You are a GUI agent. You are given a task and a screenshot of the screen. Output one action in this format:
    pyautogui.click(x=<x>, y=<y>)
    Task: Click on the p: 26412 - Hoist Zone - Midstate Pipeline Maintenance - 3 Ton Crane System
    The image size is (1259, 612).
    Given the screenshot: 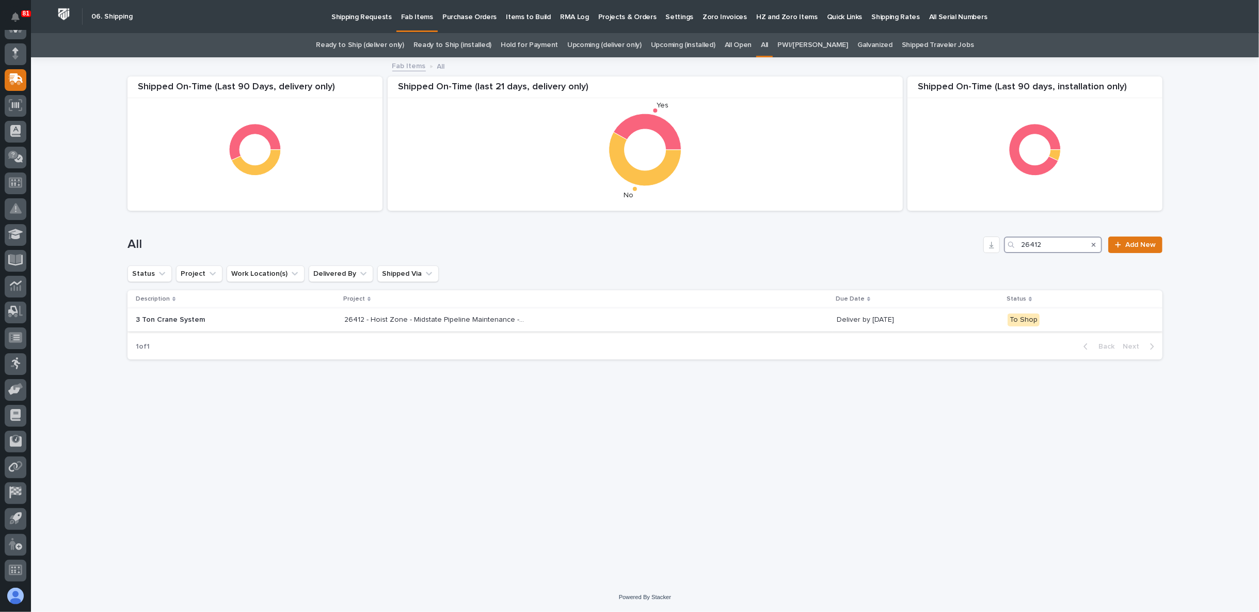 What is the action you would take?
    pyautogui.click(x=436, y=318)
    